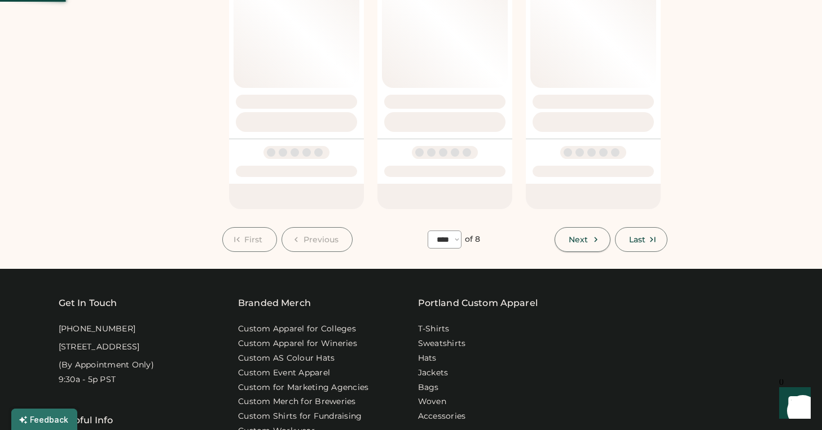 This screenshot has height=430, width=822. What do you see at coordinates (641, 240) in the screenshot?
I see `button: Last` at bounding box center [641, 240].